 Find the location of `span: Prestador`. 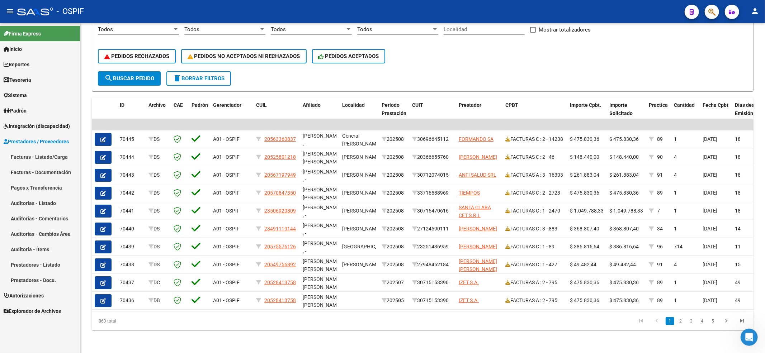

span: Prestador is located at coordinates (470, 105).